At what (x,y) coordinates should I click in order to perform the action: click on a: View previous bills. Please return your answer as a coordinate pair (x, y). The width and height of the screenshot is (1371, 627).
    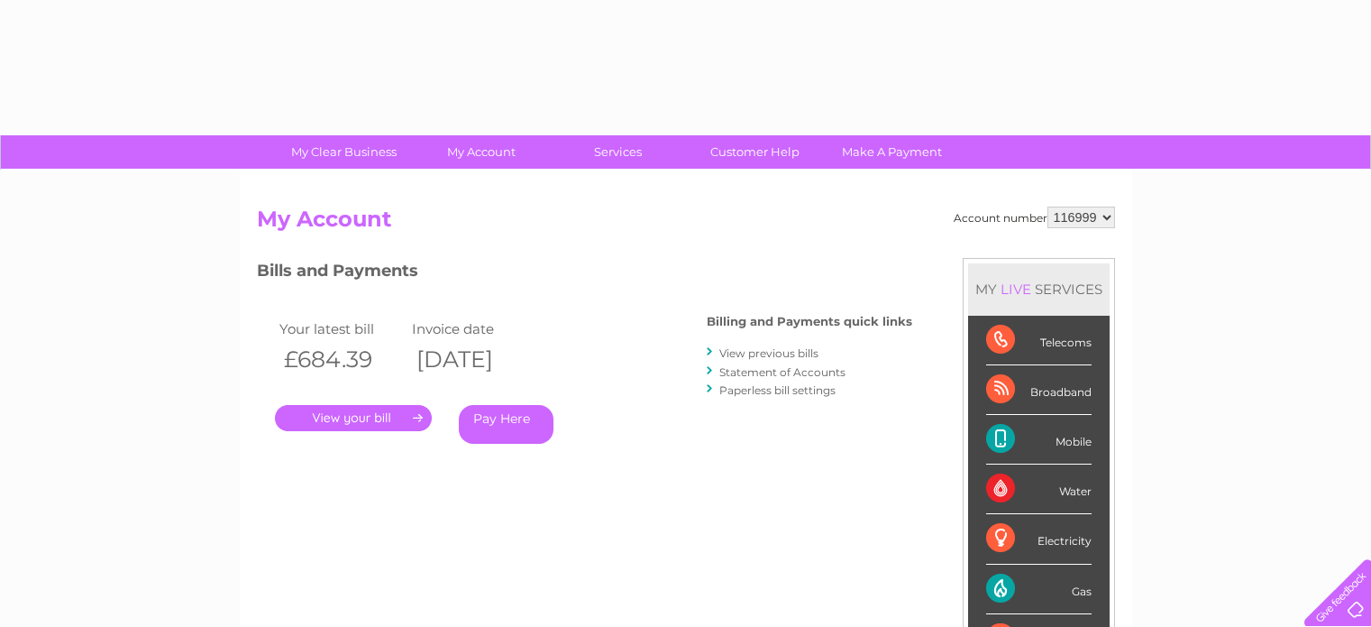
    Looking at the image, I should click on (769, 353).